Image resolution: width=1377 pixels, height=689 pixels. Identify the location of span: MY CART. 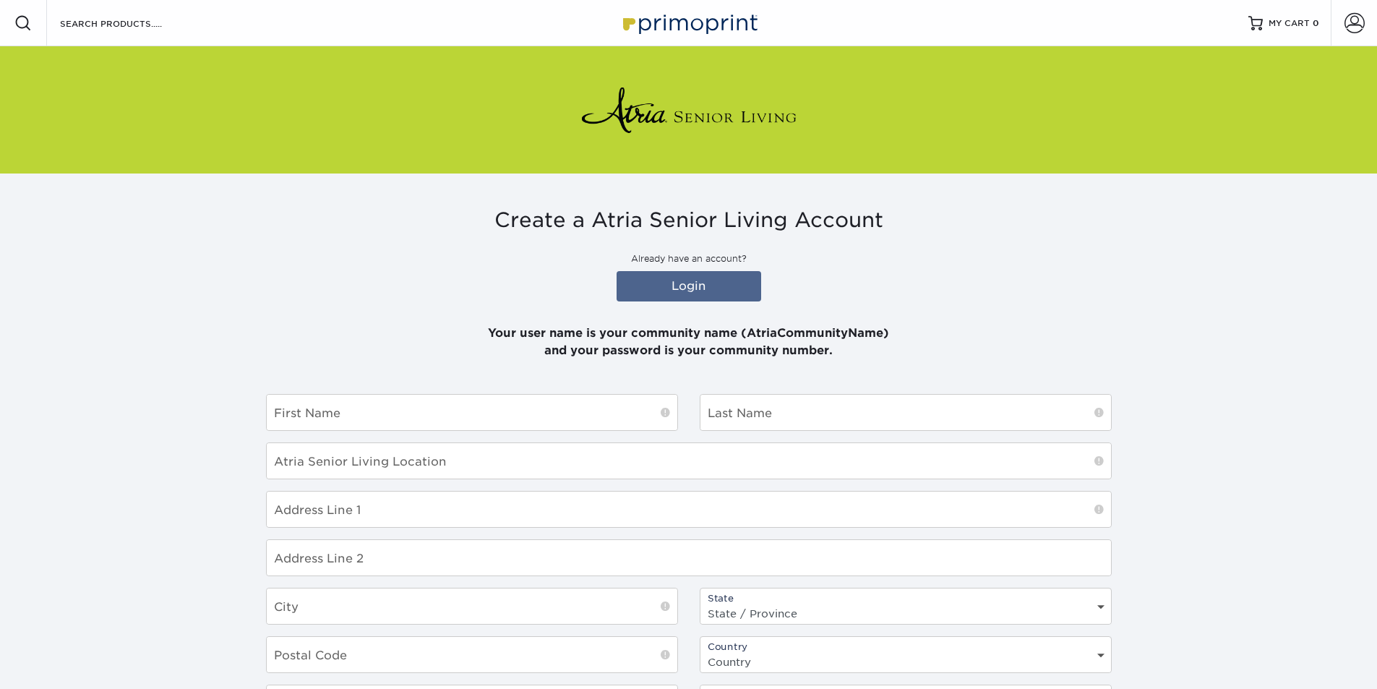
(1289, 23).